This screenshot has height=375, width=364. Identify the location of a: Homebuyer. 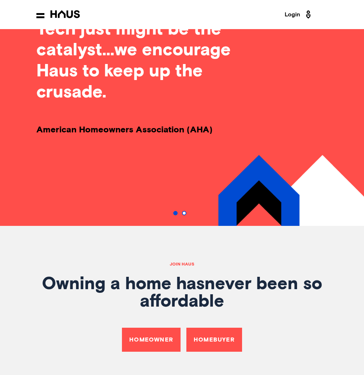
(214, 340).